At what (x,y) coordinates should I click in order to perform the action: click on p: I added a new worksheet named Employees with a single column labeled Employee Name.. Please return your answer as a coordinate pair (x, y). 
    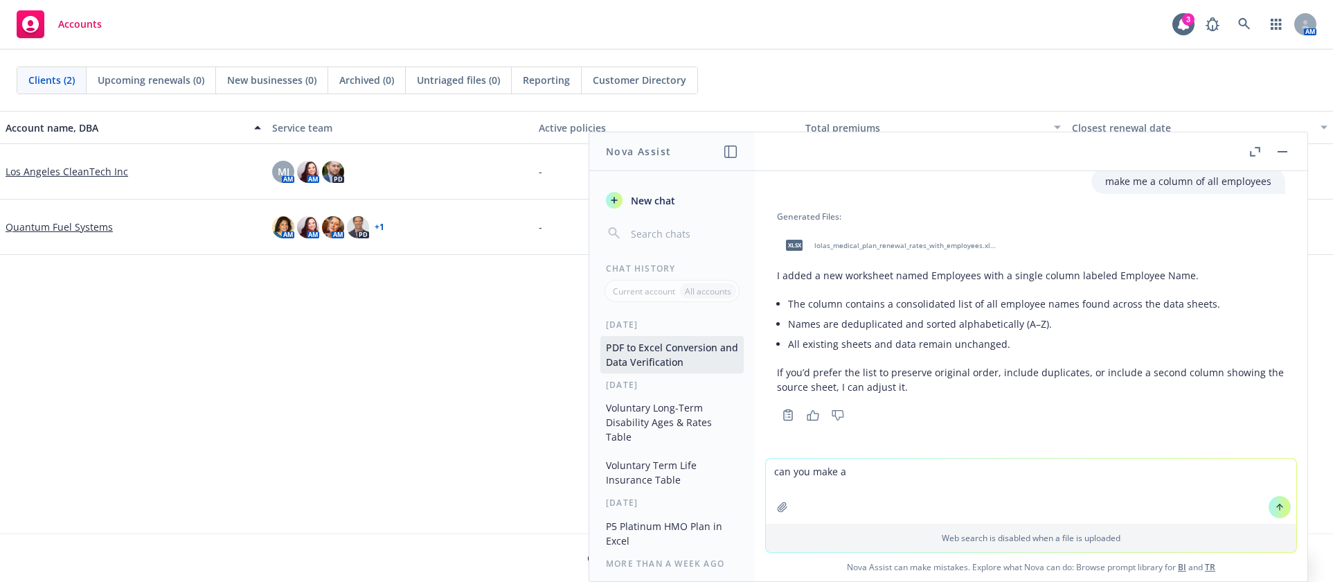
    Looking at the image, I should click on (1031, 275).